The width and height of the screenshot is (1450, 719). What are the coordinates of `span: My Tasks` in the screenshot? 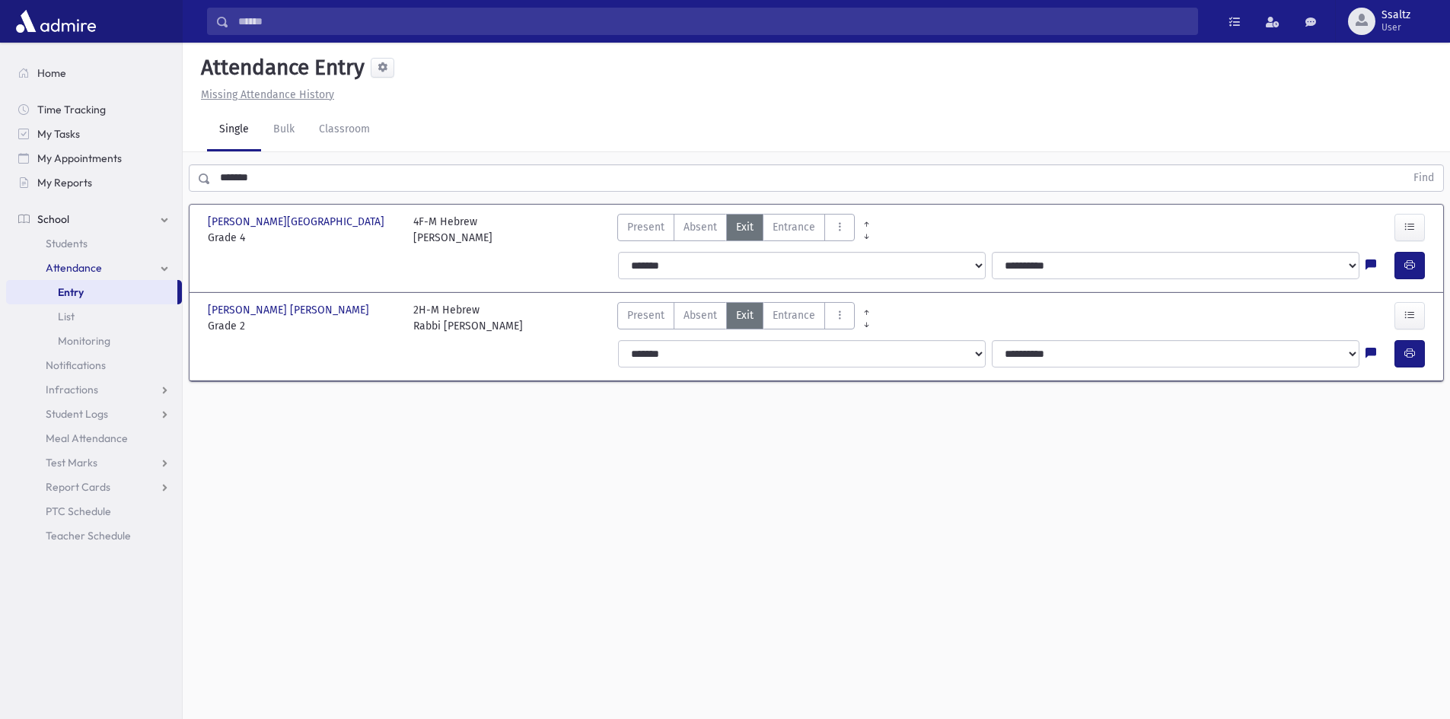 It's located at (59, 134).